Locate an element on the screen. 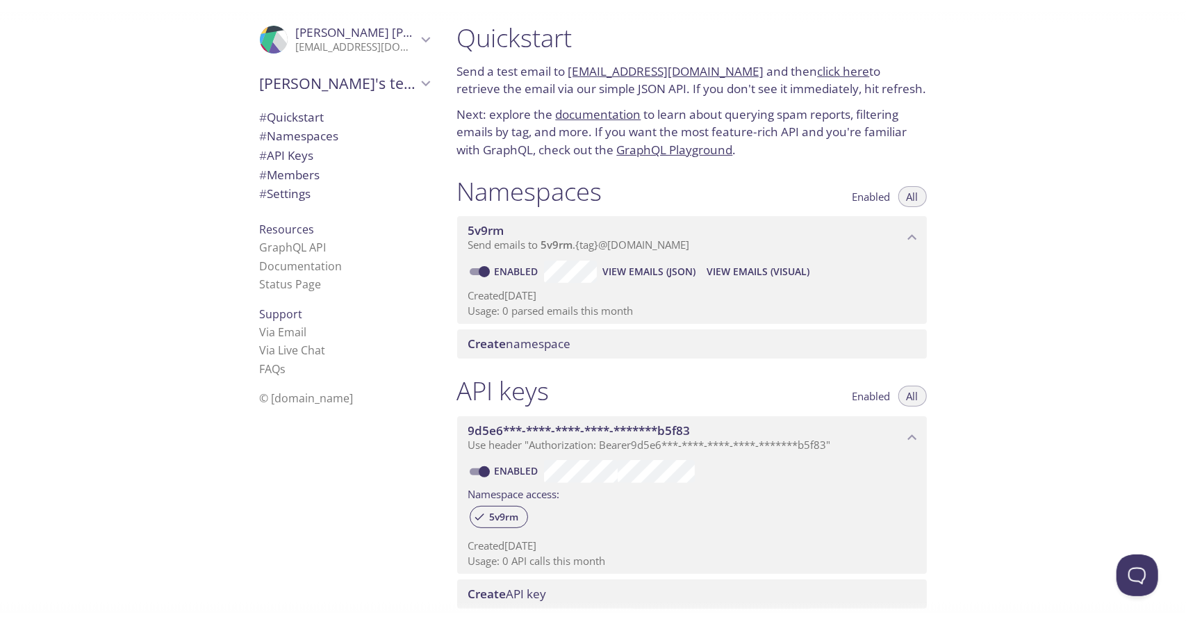 The image size is (1186, 624). div: API Keys is located at coordinates (345, 156).